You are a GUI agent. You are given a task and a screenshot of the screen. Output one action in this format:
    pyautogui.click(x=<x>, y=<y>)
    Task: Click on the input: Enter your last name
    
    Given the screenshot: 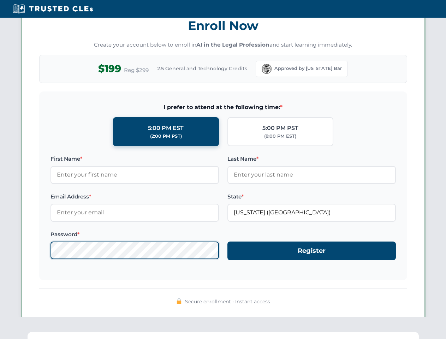 What is the action you would take?
    pyautogui.click(x=311, y=175)
    